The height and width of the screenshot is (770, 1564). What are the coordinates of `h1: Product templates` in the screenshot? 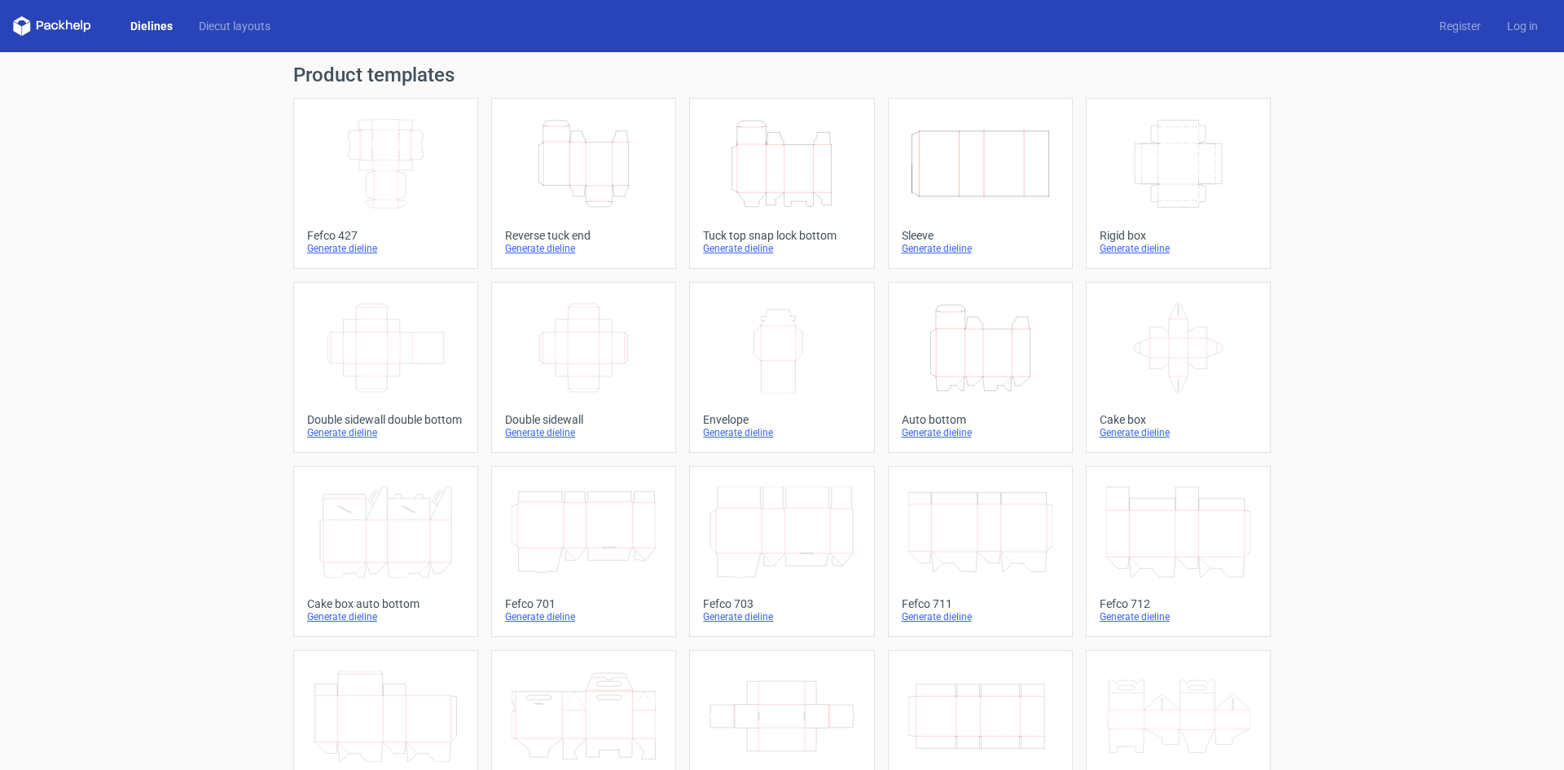 It's located at (782, 75).